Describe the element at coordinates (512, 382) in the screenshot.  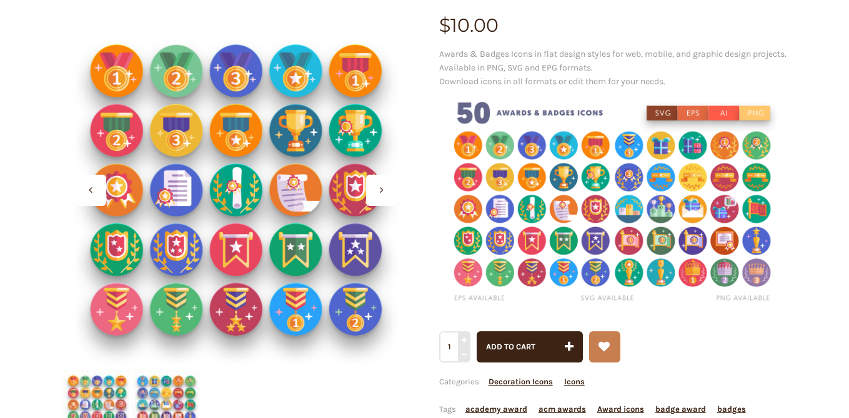
I see `span: Categories` at that location.